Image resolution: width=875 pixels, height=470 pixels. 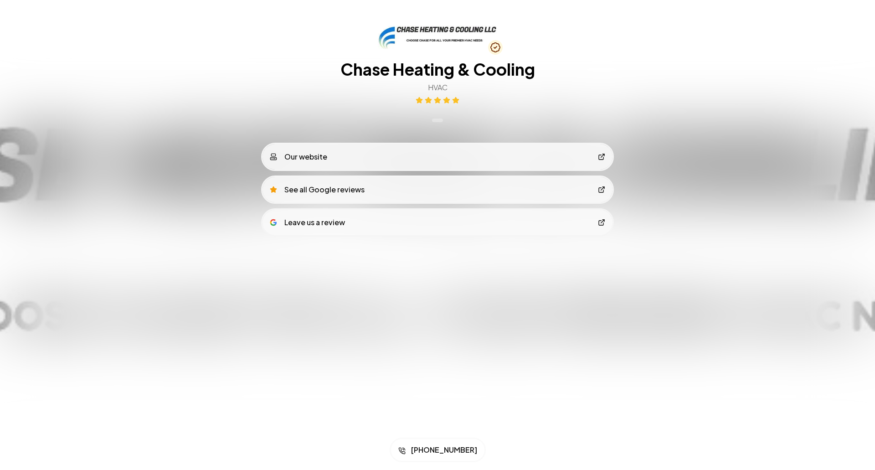 What do you see at coordinates (437, 69) in the screenshot?
I see `h1: Chase Heating & Cooling` at bounding box center [437, 69].